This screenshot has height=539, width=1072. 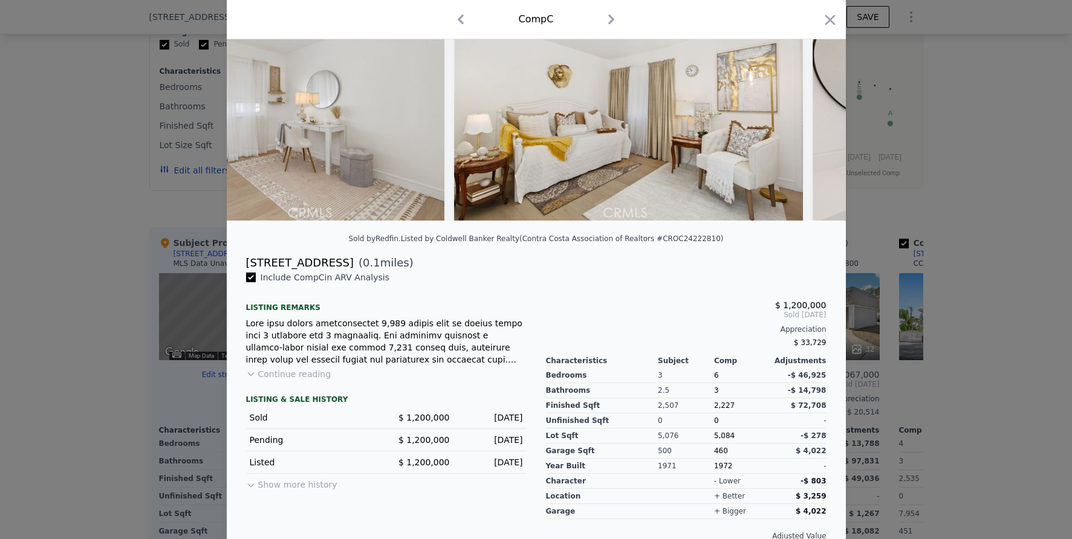 What do you see at coordinates (325, 278) in the screenshot?
I see `span: Include Comp C in ARV Analysis` at bounding box center [325, 278].